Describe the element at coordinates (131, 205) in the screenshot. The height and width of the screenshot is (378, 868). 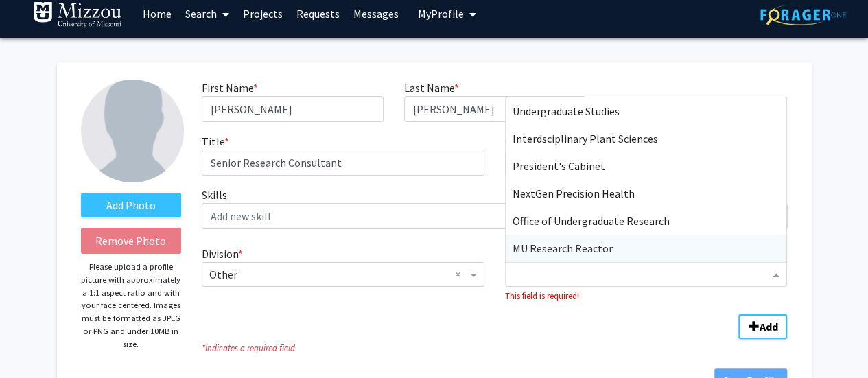
I see `label: AddProfile Picture` at that location.